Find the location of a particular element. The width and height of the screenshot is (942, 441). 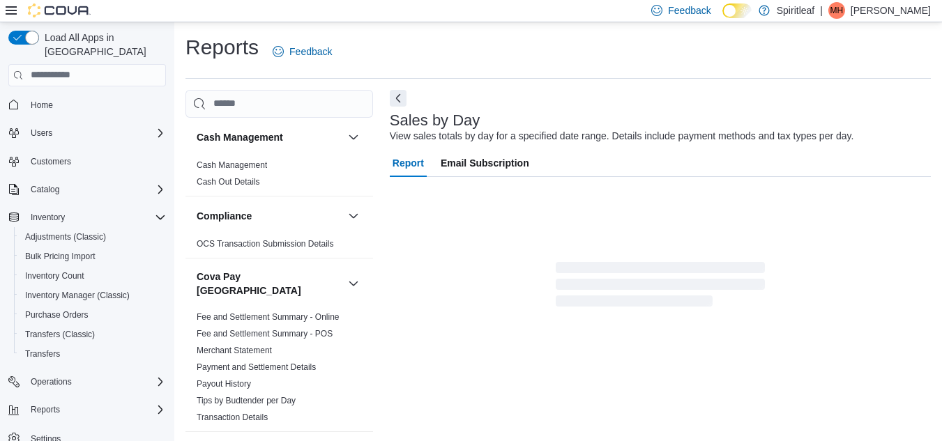

span: Payout History is located at coordinates (224, 384).